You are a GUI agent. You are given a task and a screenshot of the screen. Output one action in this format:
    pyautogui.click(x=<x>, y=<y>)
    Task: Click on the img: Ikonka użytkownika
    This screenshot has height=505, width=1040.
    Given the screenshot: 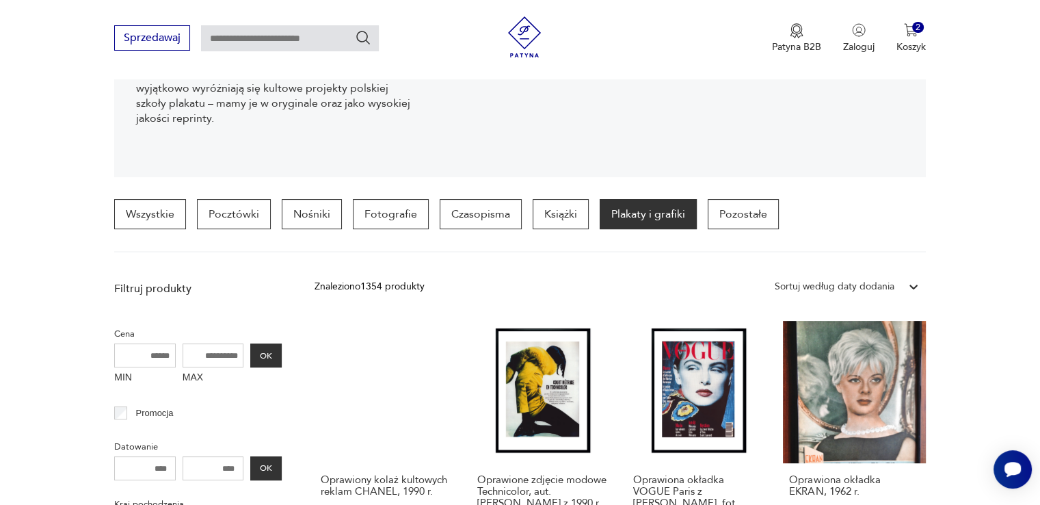 What is the action you would take?
    pyautogui.click(x=859, y=30)
    